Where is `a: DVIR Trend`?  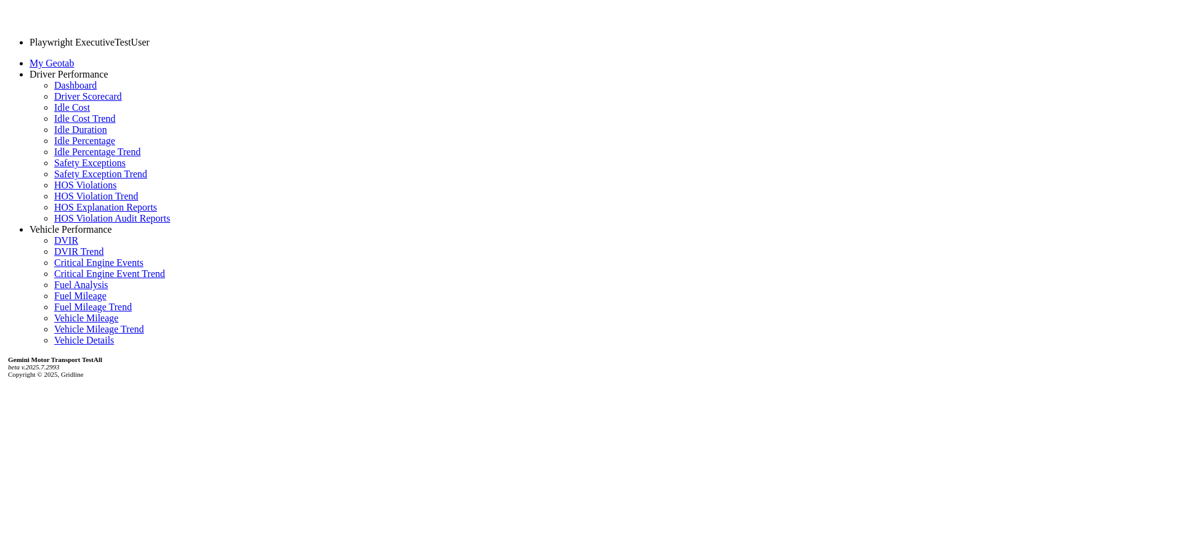 a: DVIR Trend is located at coordinates (79, 251).